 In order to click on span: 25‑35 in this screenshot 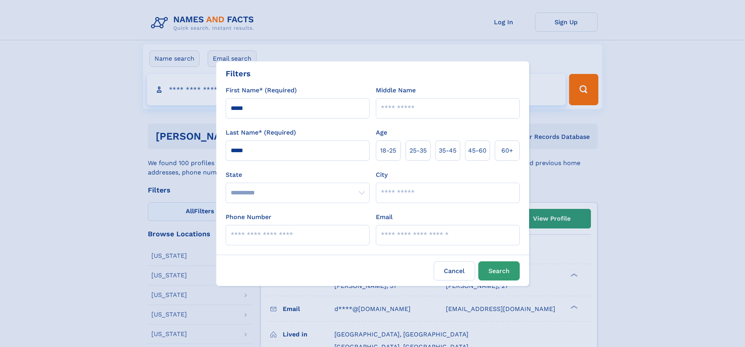, I will do `click(418, 150)`.